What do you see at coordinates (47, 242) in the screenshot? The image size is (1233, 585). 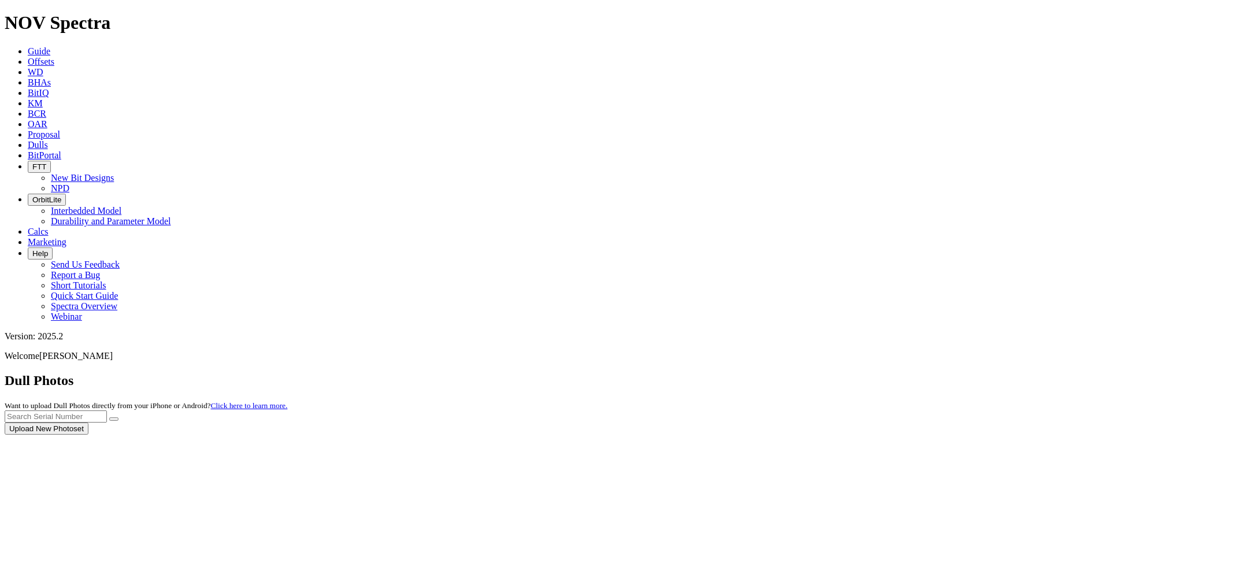 I see `a: Marketing` at bounding box center [47, 242].